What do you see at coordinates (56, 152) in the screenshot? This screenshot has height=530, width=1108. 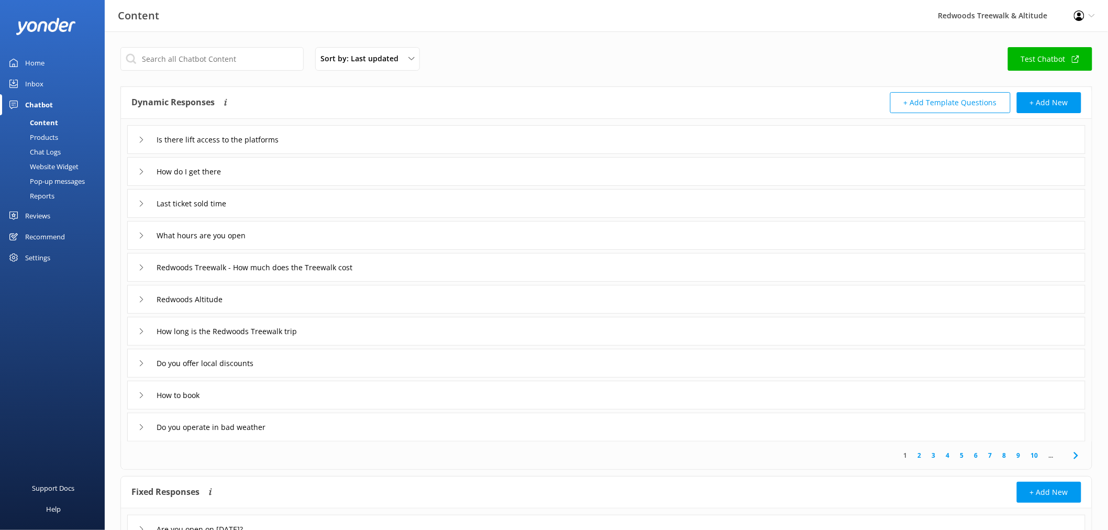 I see `a: Chat Logs` at bounding box center [56, 152].